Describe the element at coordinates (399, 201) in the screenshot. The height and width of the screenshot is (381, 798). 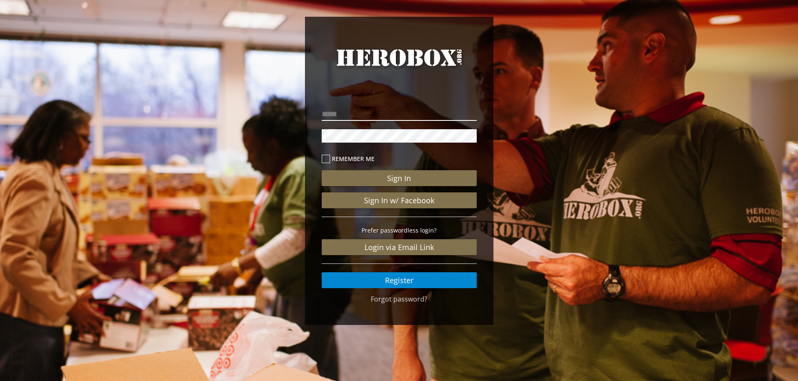
I see `a: Sign In w/ Facebook` at that location.